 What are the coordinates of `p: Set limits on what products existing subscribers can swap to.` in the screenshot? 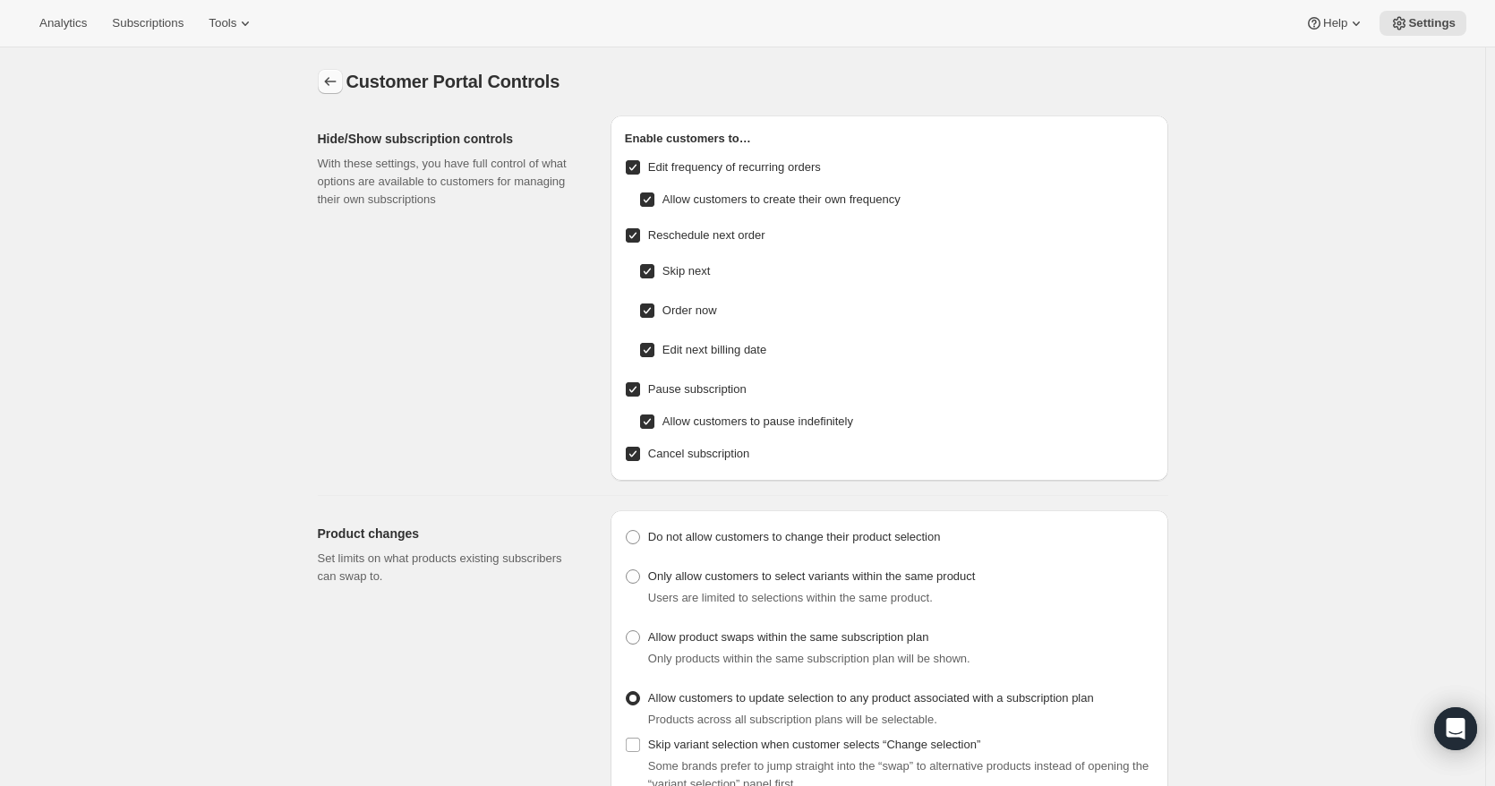 It's located at (449, 567).